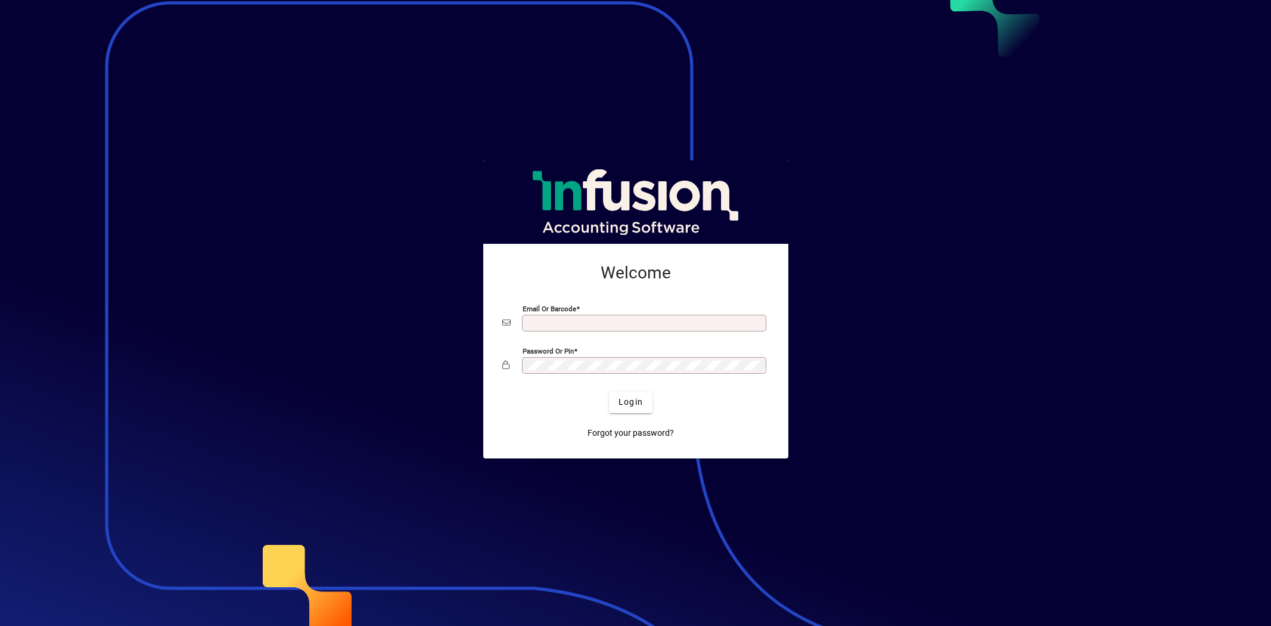 The image size is (1271, 626). Describe the element at coordinates (548, 350) in the screenshot. I see `mat-label: Password or Pin` at that location.